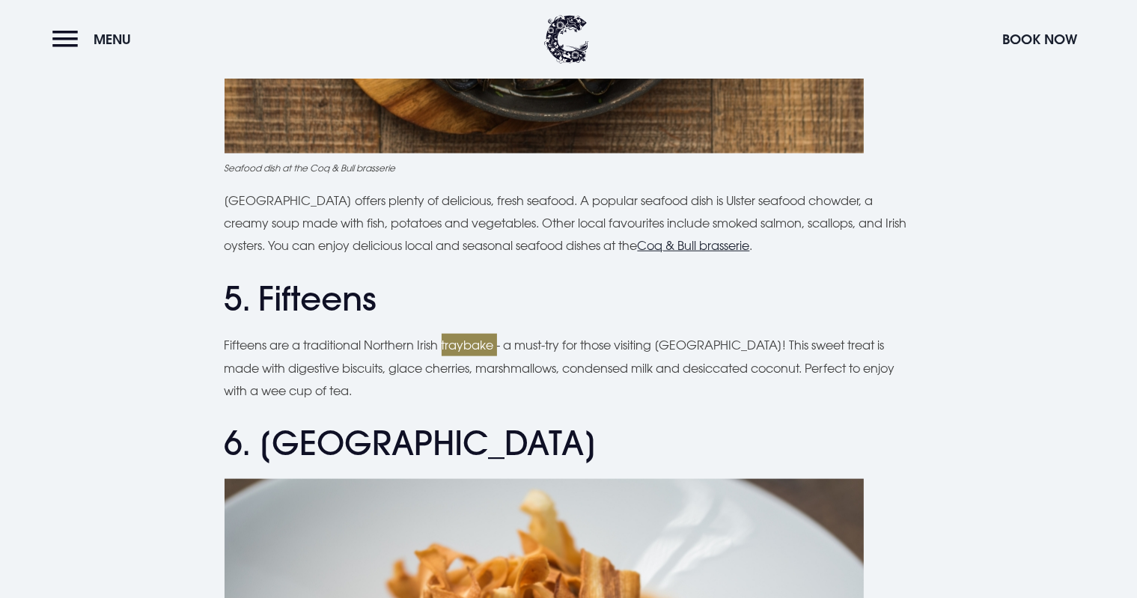  Describe the element at coordinates (1040, 39) in the screenshot. I see `button: Book Now` at that location.